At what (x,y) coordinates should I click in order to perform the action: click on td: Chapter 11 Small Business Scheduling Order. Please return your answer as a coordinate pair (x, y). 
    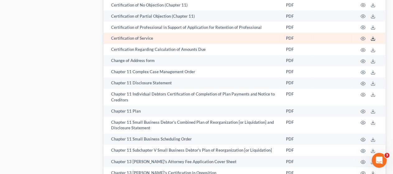
    Looking at the image, I should click on (192, 140).